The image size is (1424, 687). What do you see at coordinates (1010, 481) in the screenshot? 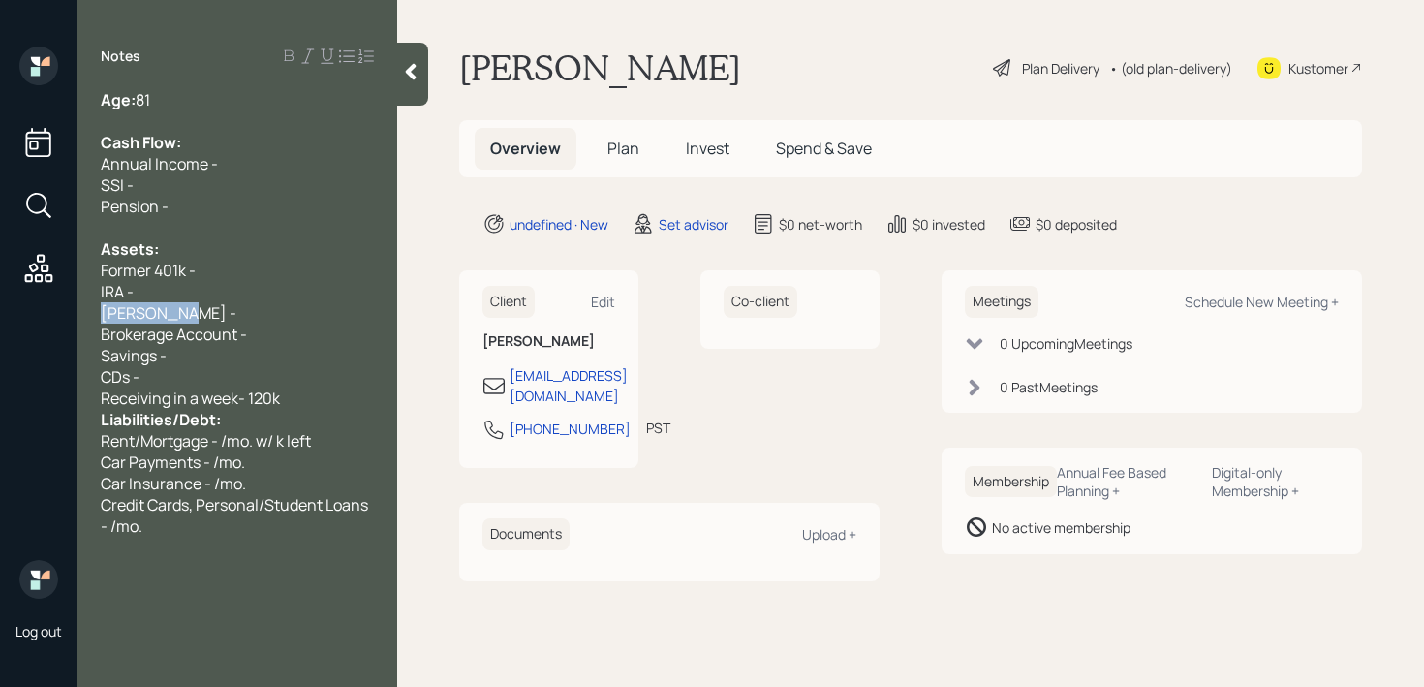
I see `h6: Membership` at bounding box center [1010, 481].